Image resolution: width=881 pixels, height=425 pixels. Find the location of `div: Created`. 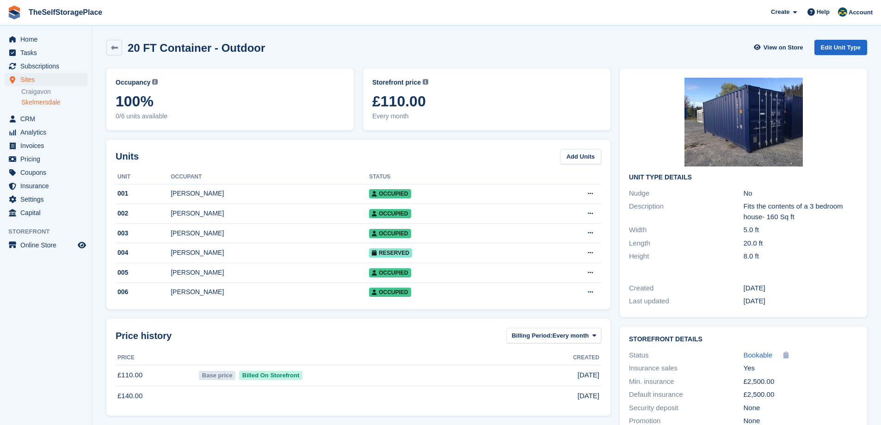

div: Created is located at coordinates (686, 288).